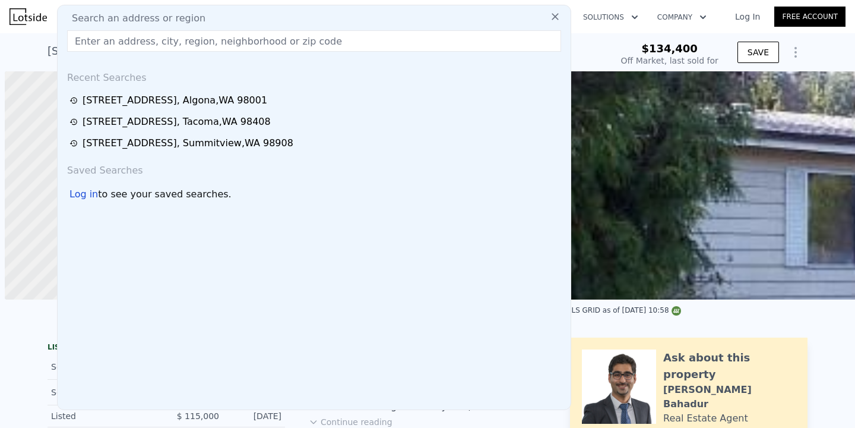  Describe the element at coordinates (810, 17) in the screenshot. I see `a: Free Account` at that location.